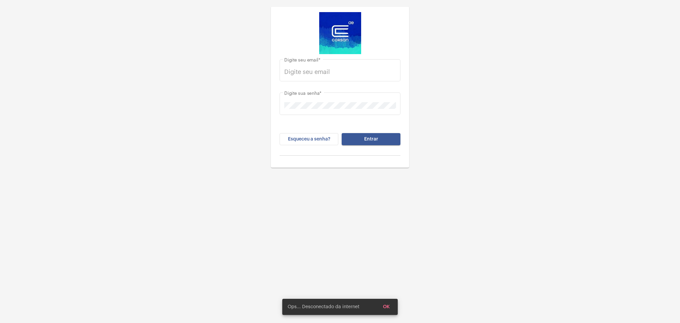 This screenshot has height=323, width=680. What do you see at coordinates (371, 139) in the screenshot?
I see `span: Entrar` at bounding box center [371, 139].